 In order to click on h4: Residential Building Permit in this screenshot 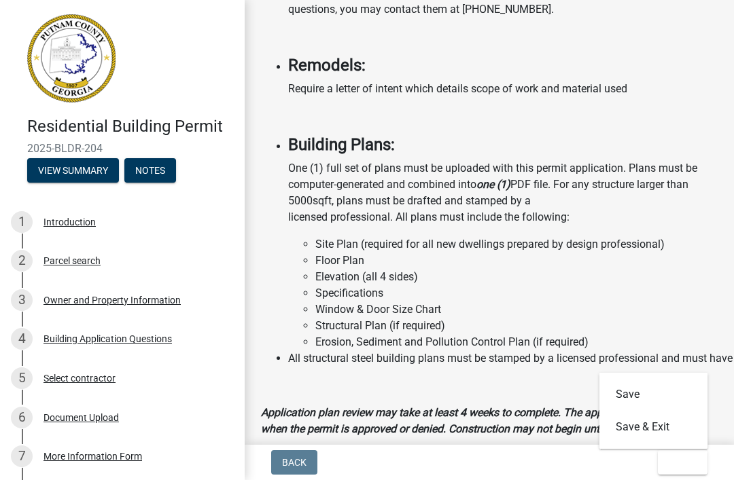, I will do `click(130, 126)`.